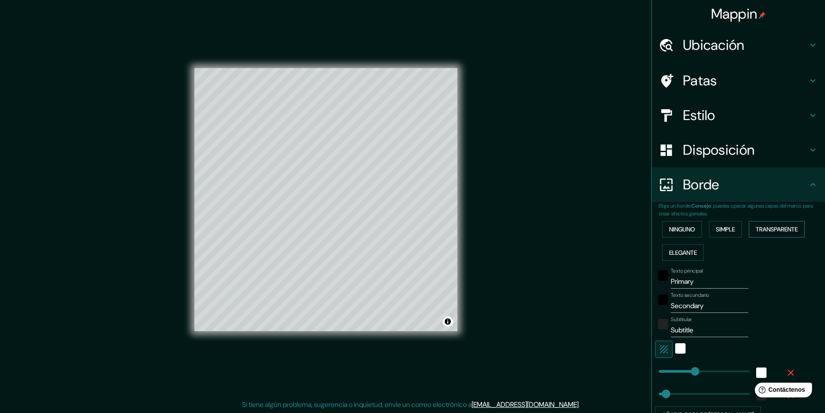  I want to click on font: Ninguno, so click(682, 229).